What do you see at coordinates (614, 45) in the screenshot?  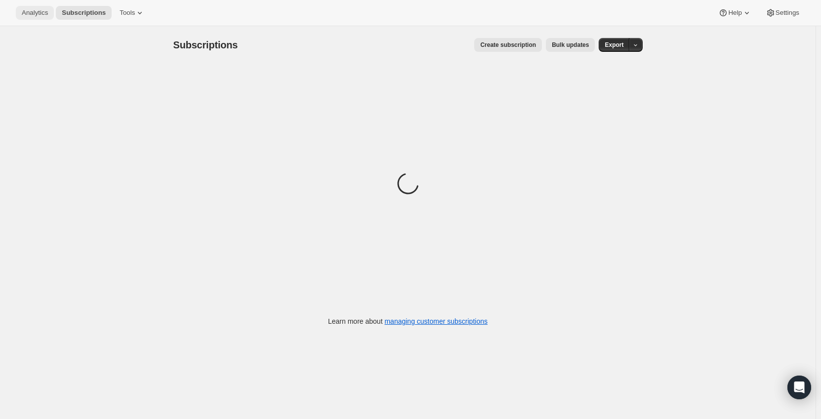 I see `span: Export` at bounding box center [614, 45].